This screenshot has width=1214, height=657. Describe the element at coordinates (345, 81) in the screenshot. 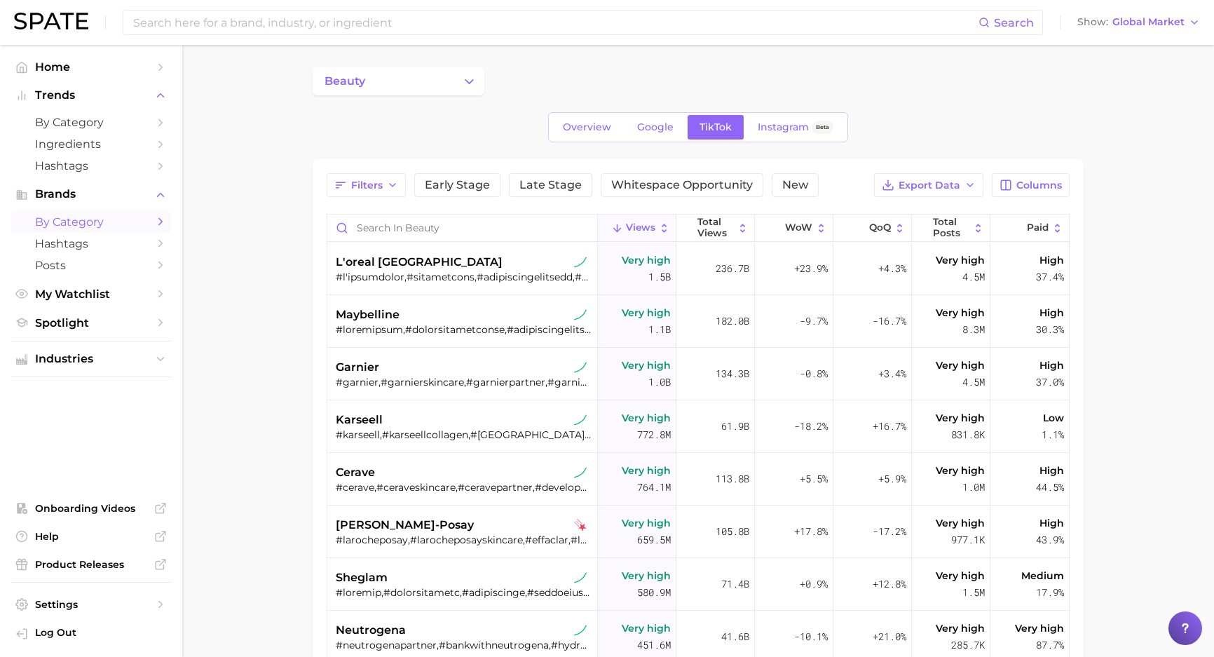

I see `span: beauty` at that location.